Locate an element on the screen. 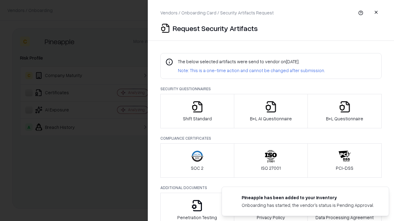 The width and height of the screenshot is (394, 221). img: pineappleenergy.com is located at coordinates (233, 198).